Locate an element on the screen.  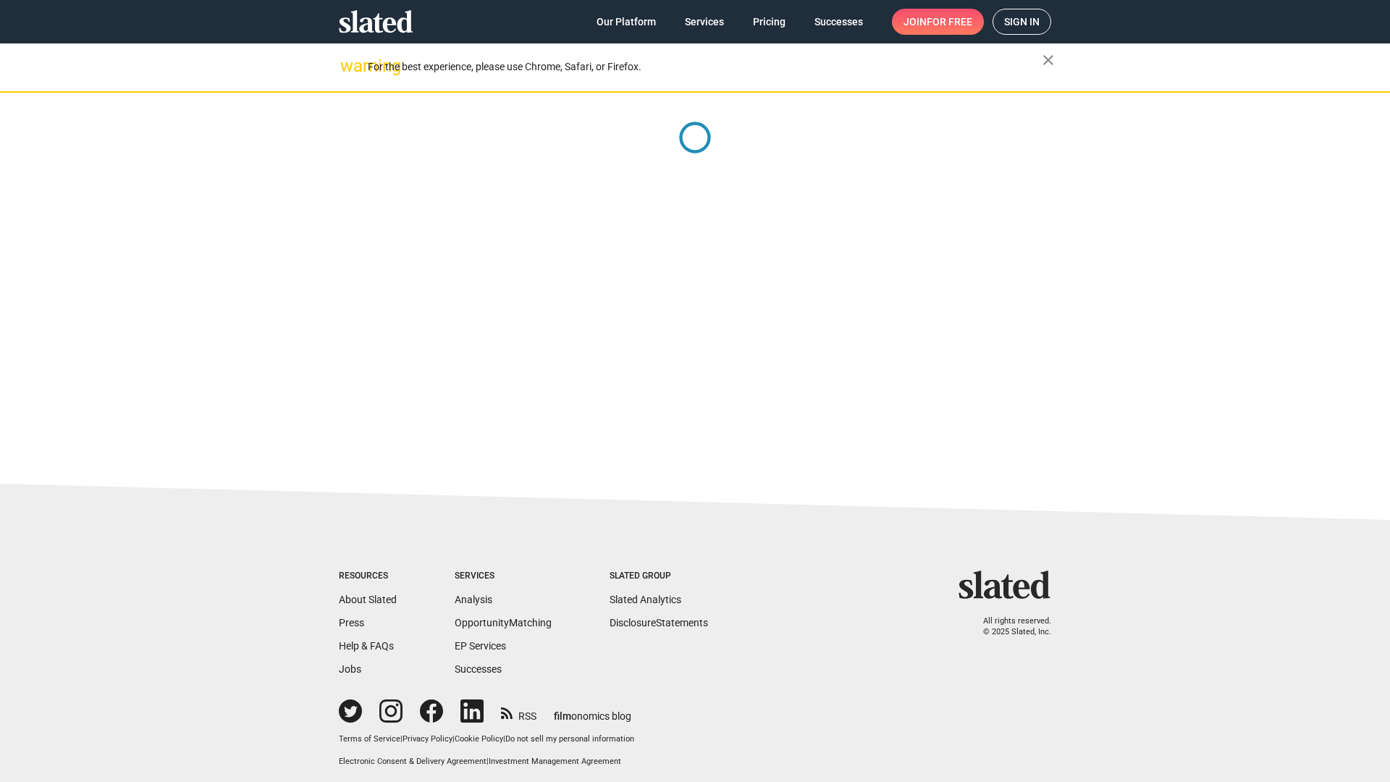
span: Our Platform is located at coordinates (626, 22).